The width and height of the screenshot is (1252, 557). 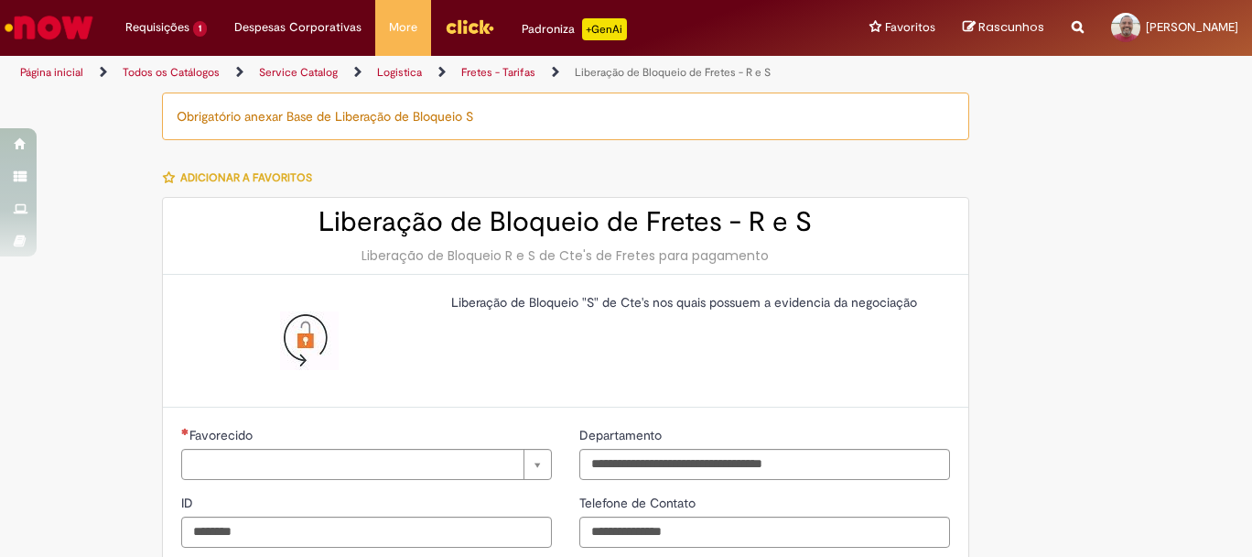 I want to click on input: Telefone de Contato, so click(x=764, y=532).